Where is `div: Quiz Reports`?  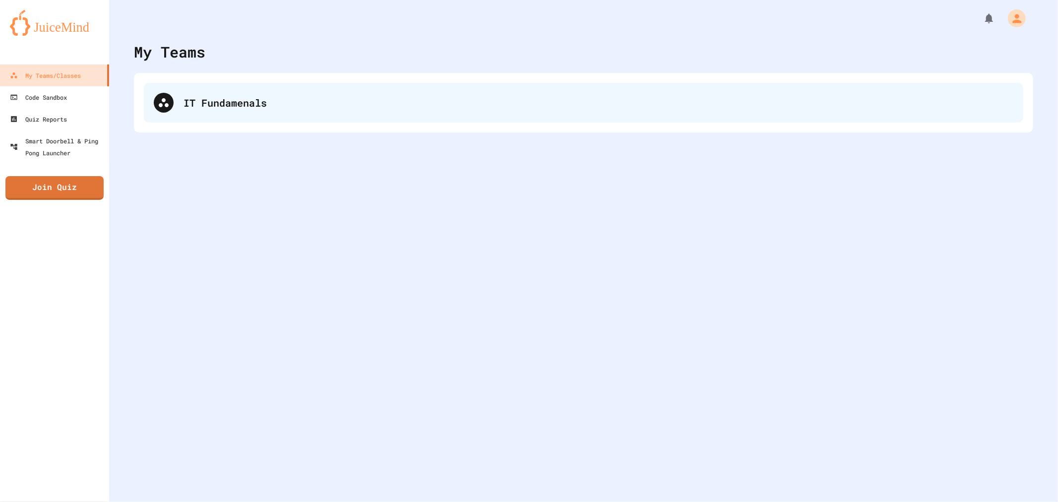 div: Quiz Reports is located at coordinates (38, 119).